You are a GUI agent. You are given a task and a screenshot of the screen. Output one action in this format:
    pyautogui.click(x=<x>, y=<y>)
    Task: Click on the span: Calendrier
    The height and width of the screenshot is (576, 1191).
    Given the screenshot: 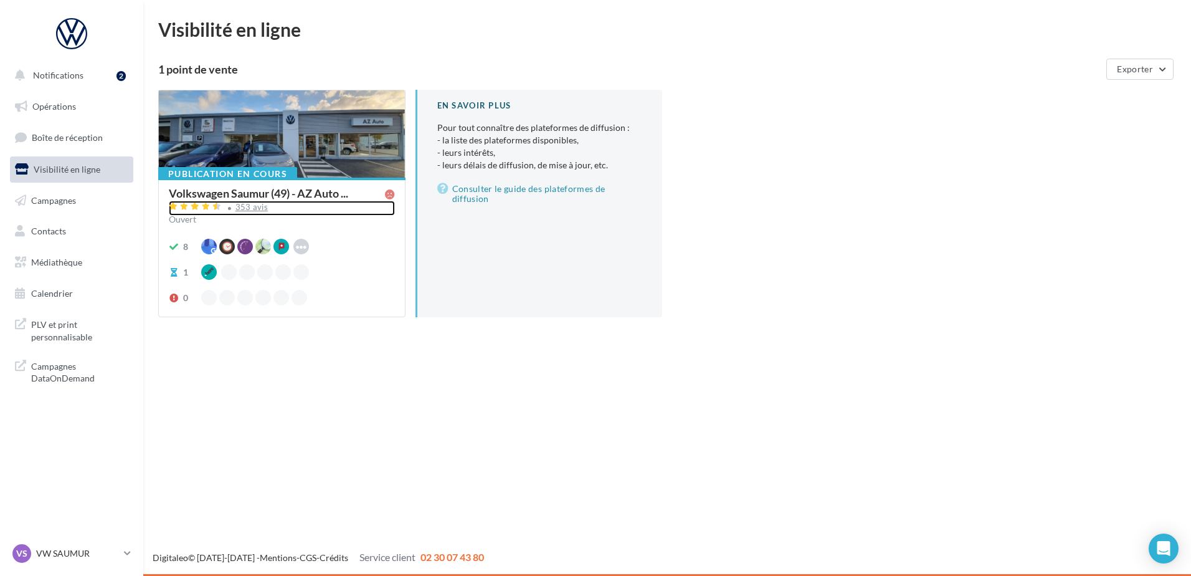 What is the action you would take?
    pyautogui.click(x=52, y=293)
    